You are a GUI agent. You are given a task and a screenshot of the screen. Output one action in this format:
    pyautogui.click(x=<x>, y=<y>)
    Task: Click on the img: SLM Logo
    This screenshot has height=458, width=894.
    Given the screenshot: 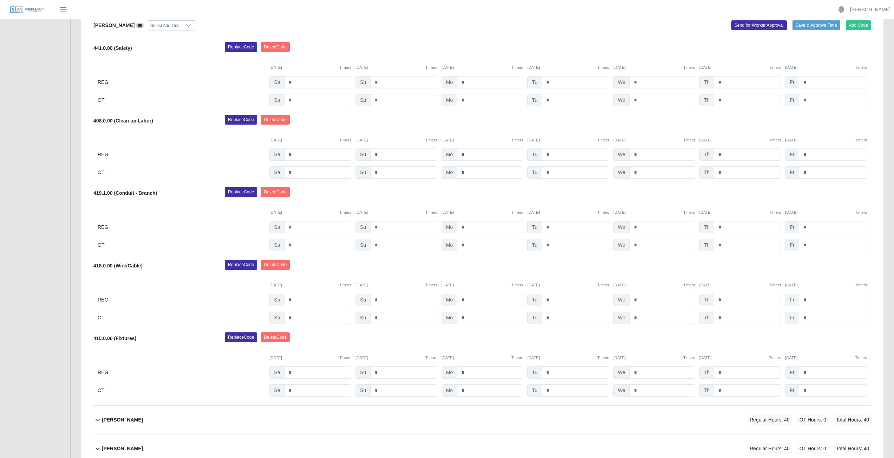 What is the action you would take?
    pyautogui.click(x=27, y=10)
    